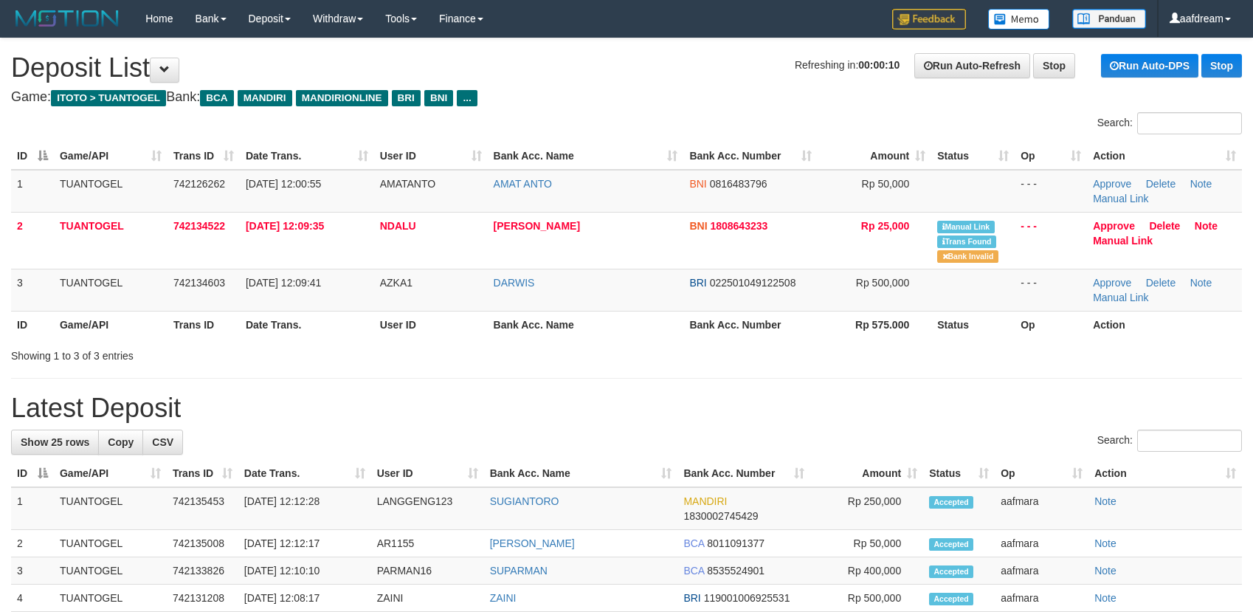 Image resolution: width=1253 pixels, height=612 pixels. What do you see at coordinates (342, 98) in the screenshot?
I see `span: MANDIRIONLINE` at bounding box center [342, 98].